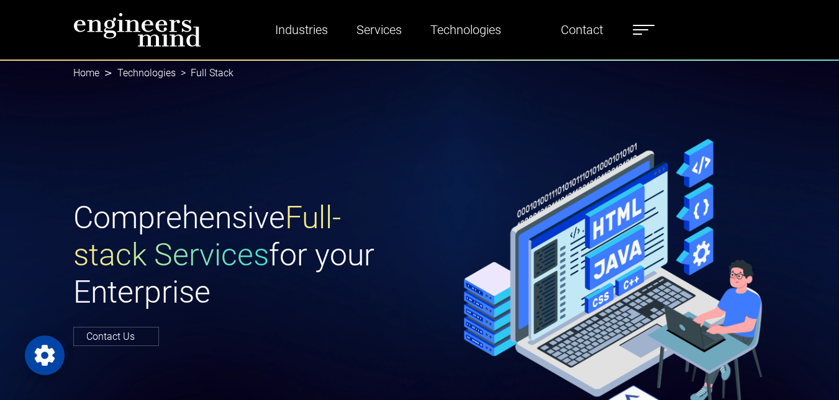 The height and width of the screenshot is (400, 839). Describe the element at coordinates (207, 237) in the screenshot. I see `span: Full-stack Services` at that location.